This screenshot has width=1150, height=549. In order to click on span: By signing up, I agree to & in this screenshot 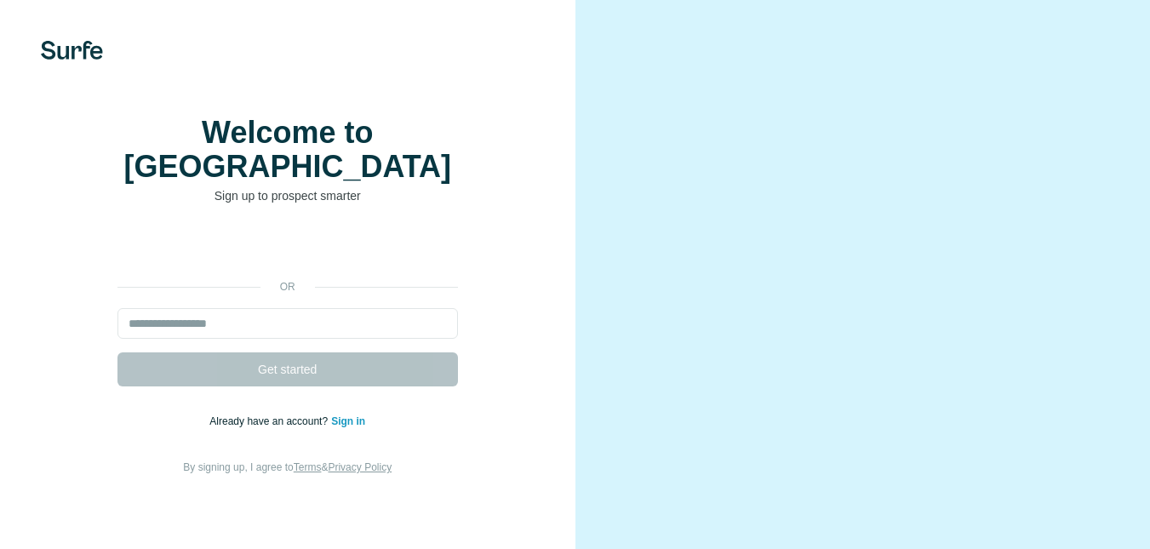, I will do `click(287, 467)`.